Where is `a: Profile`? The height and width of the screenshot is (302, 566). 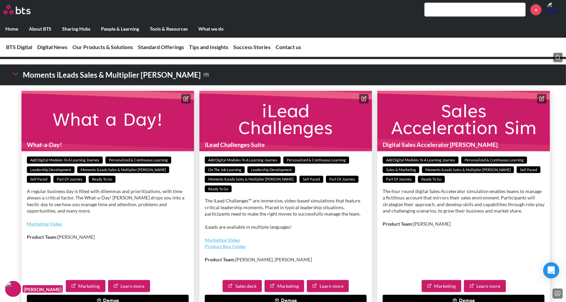
a: Profile is located at coordinates (555, 10).